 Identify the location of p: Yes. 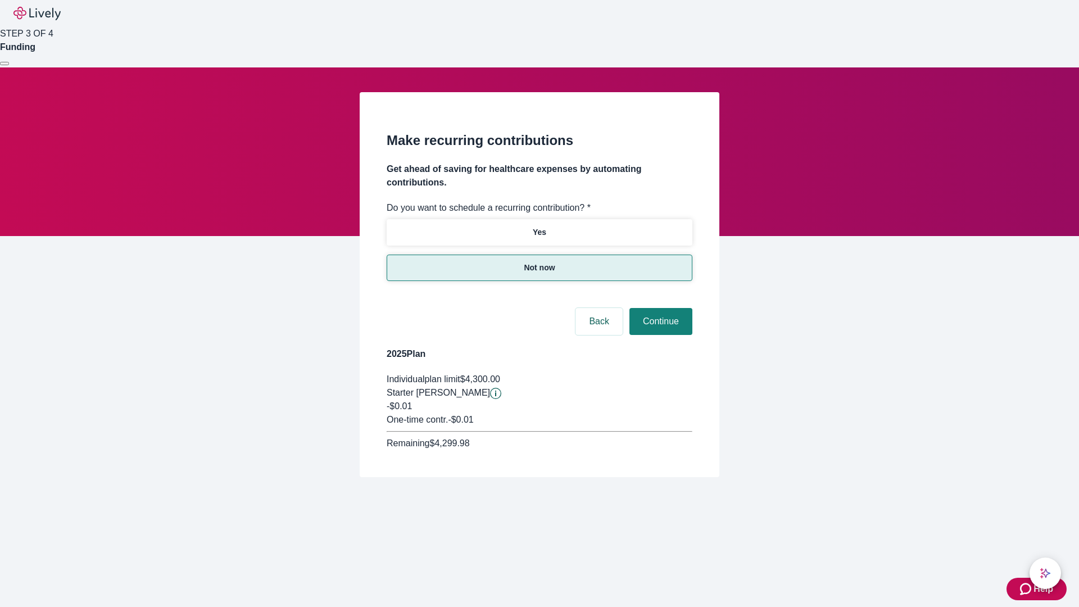
(539, 232).